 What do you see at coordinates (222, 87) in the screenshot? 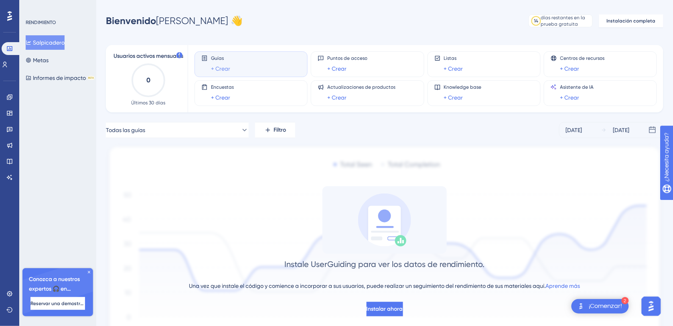
I see `span: Encuestas` at bounding box center [222, 87].